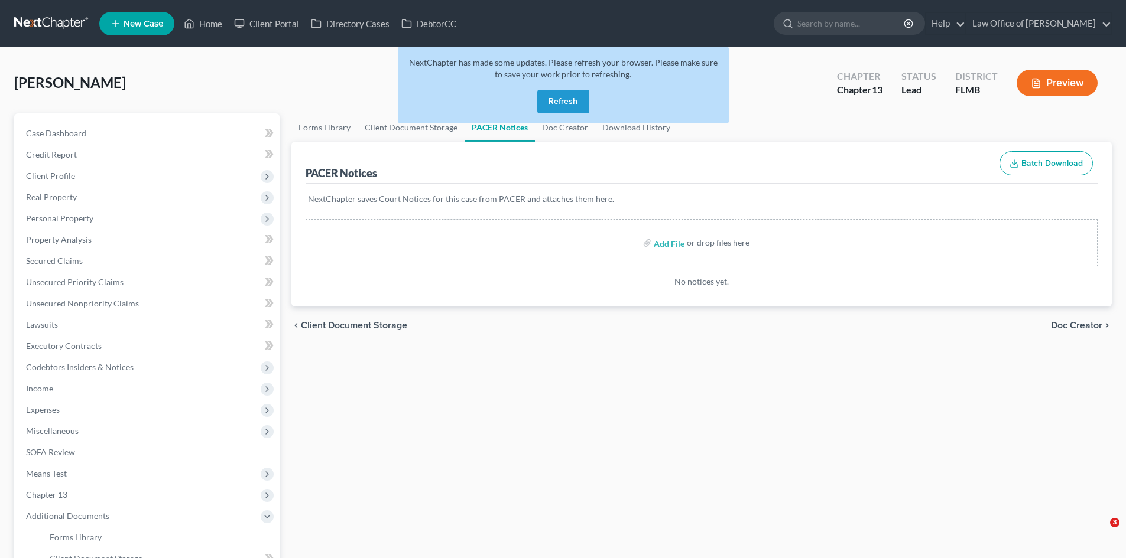 This screenshot has height=558, width=1126. I want to click on button: Doc Creator chevron_right, so click(1081, 326).